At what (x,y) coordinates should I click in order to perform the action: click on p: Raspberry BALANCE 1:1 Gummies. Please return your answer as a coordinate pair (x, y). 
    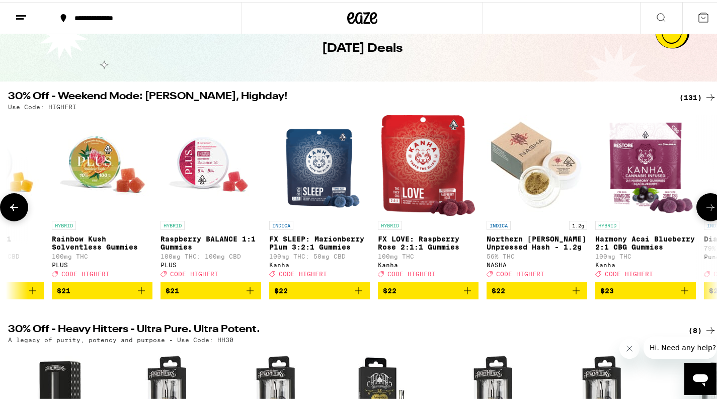
    Looking at the image, I should click on (211, 241).